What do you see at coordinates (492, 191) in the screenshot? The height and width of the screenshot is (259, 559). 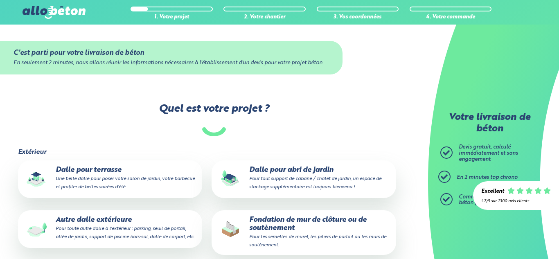 I see `div: Excellent` at bounding box center [492, 191].